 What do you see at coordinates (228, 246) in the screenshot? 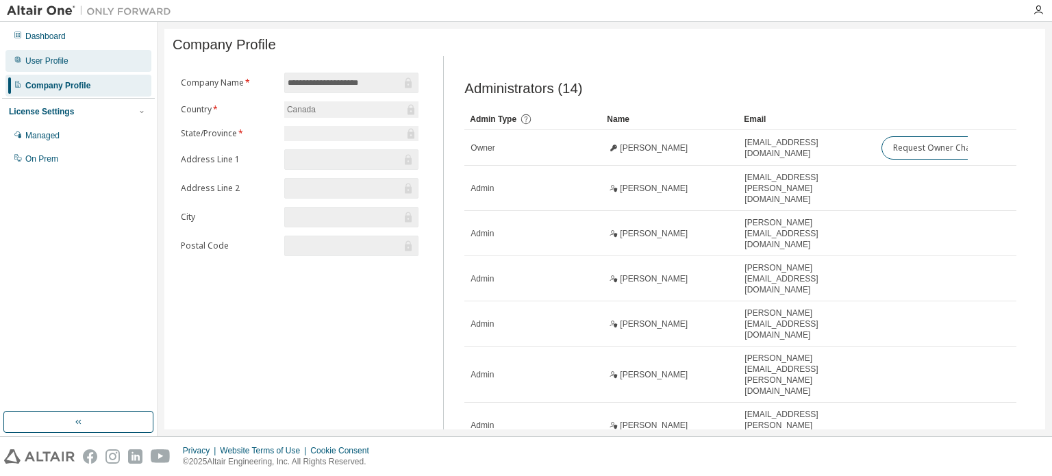
I see `label: Postal Code` at bounding box center [228, 246].